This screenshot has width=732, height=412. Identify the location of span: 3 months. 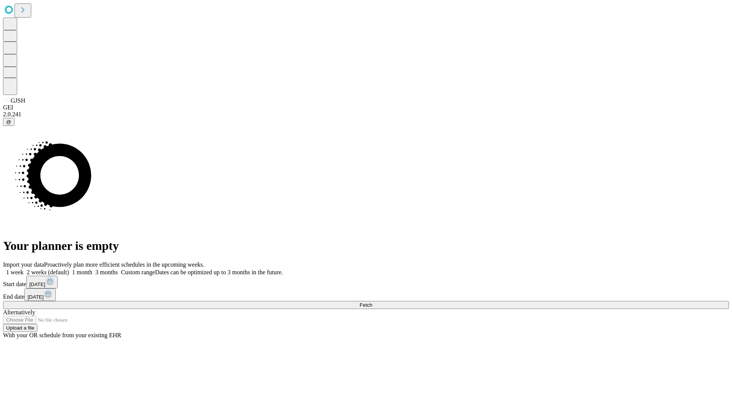
(106, 272).